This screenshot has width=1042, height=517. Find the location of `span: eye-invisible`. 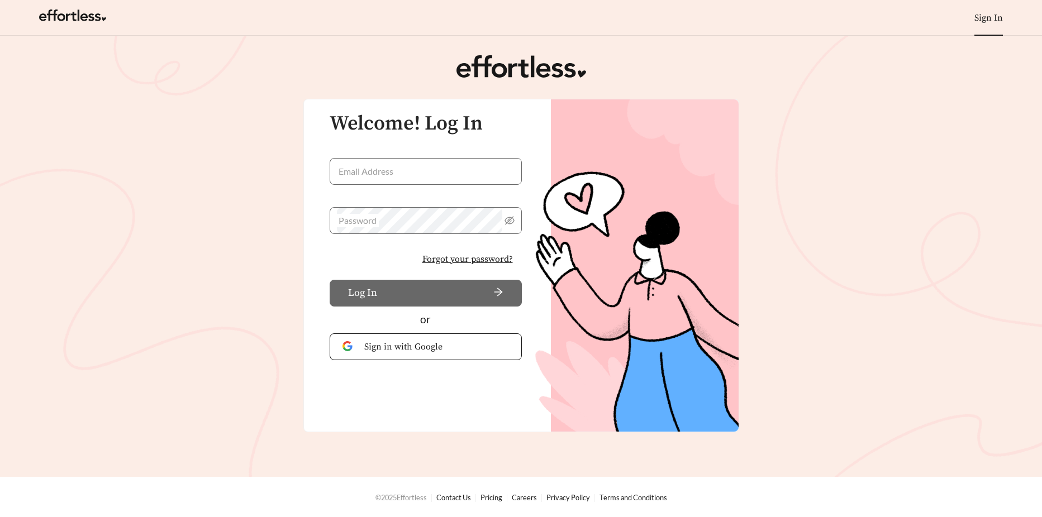

span: eye-invisible is located at coordinates (509, 221).